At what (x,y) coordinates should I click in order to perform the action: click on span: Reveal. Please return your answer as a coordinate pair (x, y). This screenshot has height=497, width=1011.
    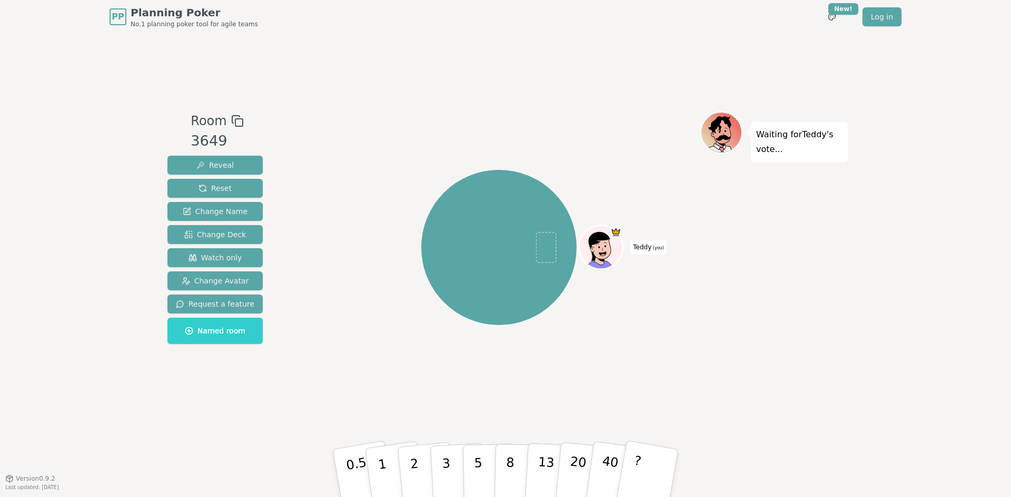
    Looking at the image, I should click on (215, 165).